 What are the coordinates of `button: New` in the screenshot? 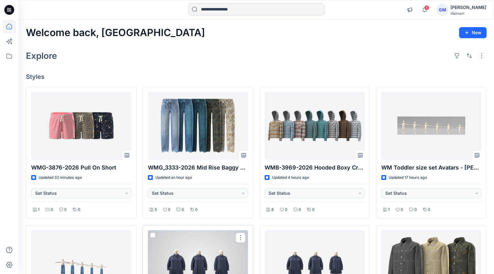 It's located at (473, 33).